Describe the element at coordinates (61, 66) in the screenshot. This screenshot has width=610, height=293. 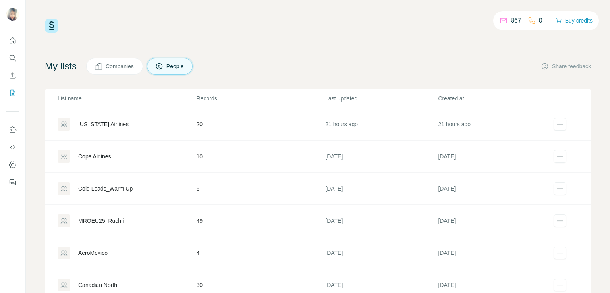
I see `h4: My lists` at that location.